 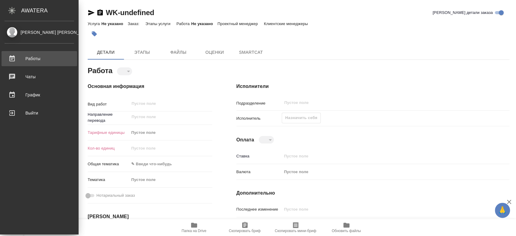 What do you see at coordinates (108, 164) in the screenshot?
I see `p: Общая тематика` at bounding box center [108, 164].